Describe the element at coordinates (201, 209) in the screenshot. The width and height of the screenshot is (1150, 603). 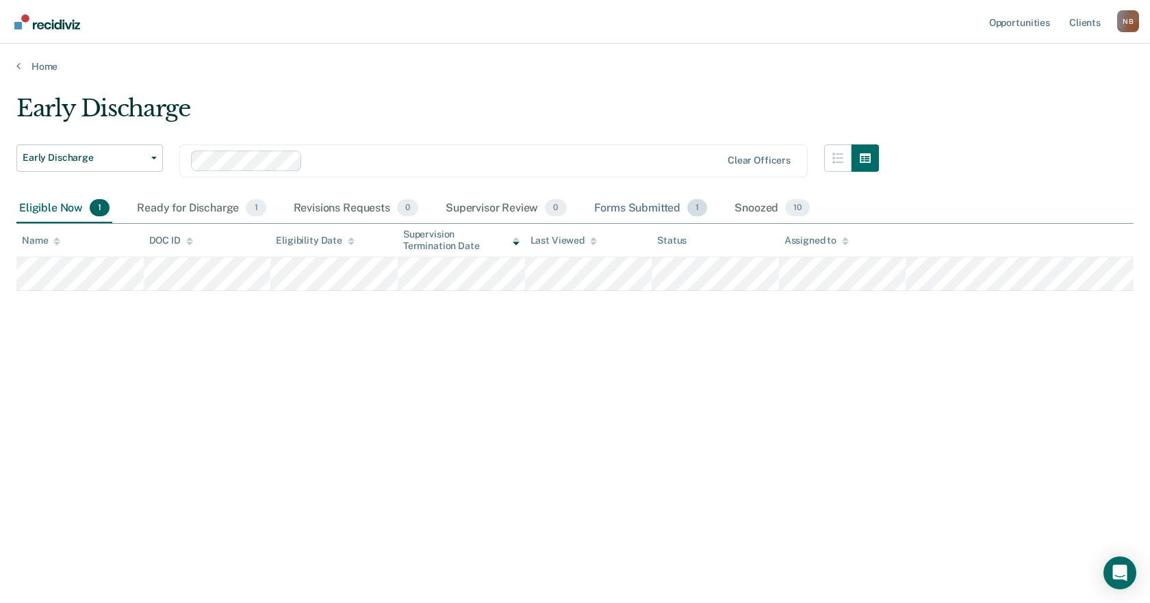
I see `div: Ready for Discharge1` at that location.